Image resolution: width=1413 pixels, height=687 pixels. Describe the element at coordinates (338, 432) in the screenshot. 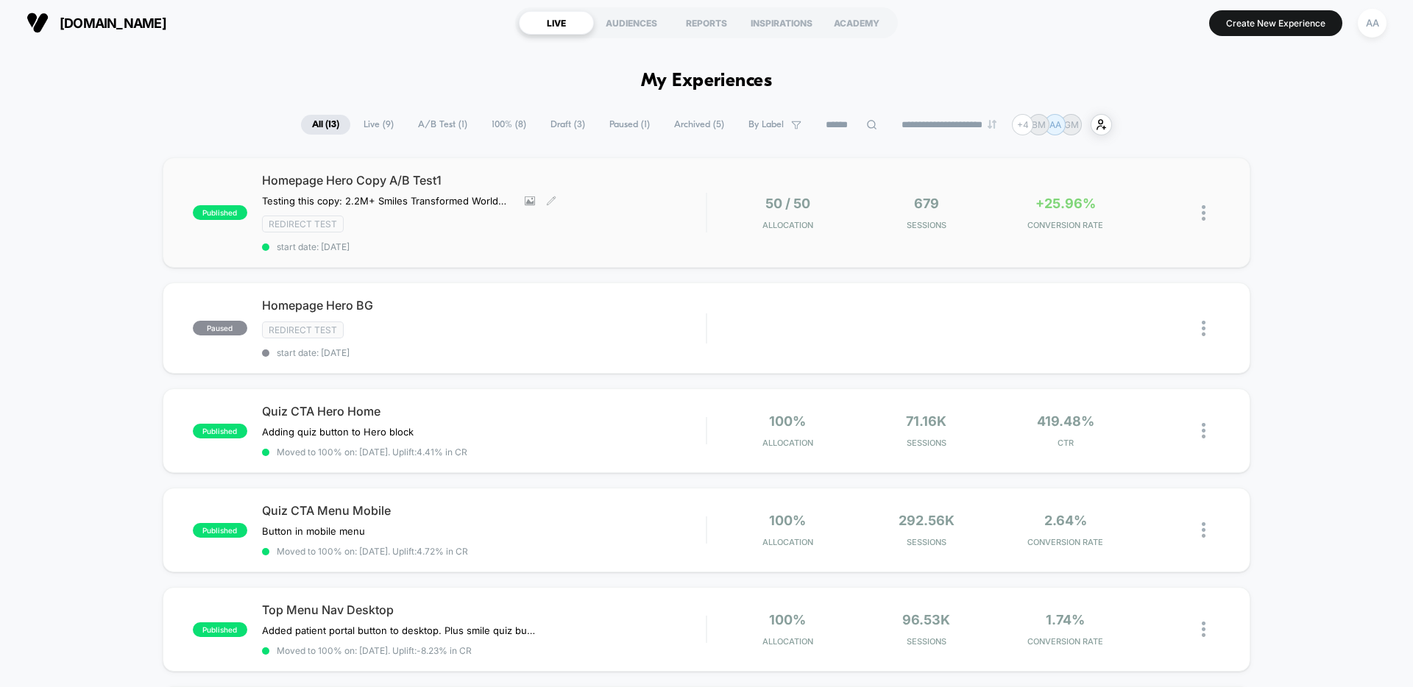

I see `span: Adding quiz button to Hero block` at that location.